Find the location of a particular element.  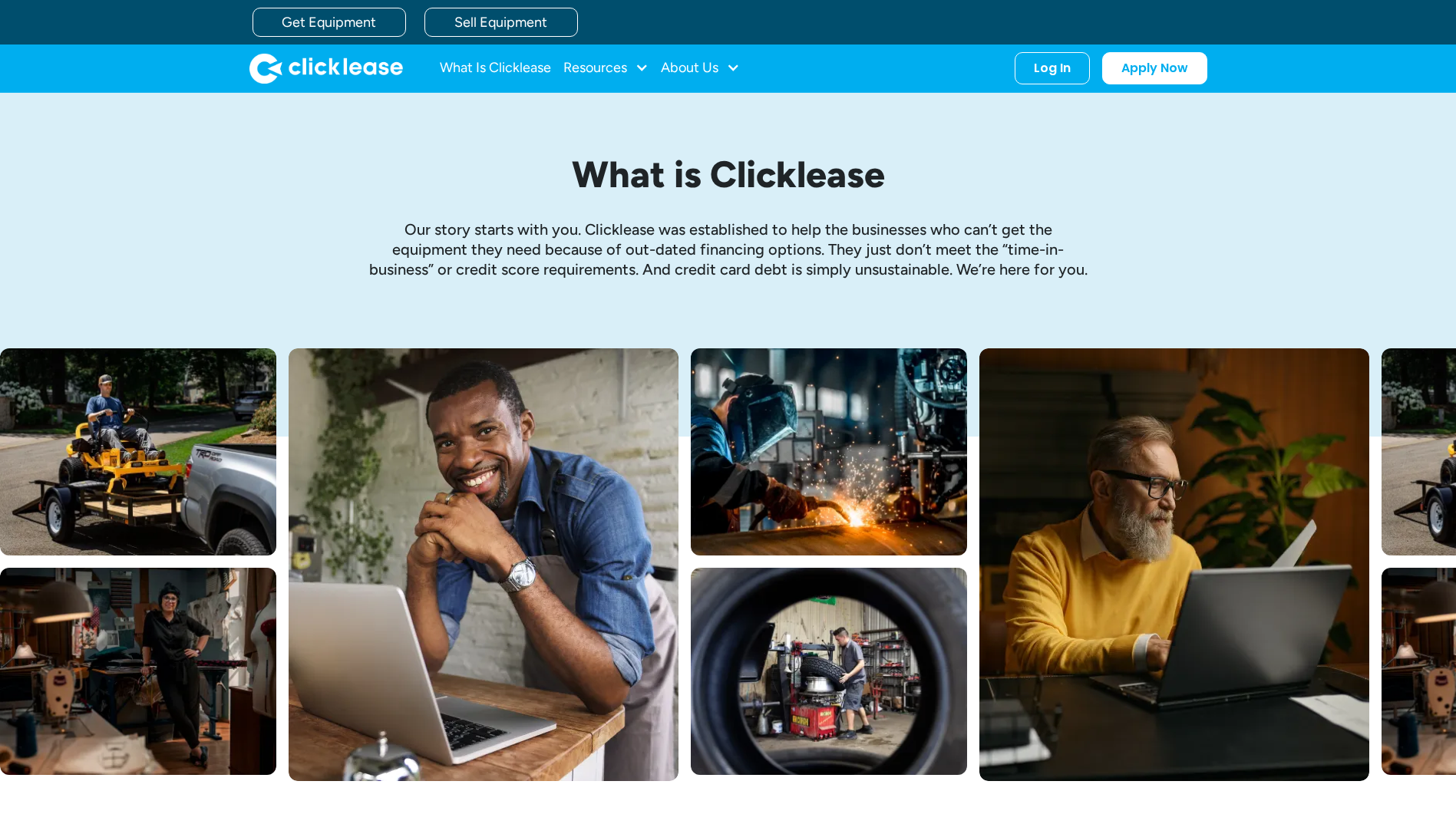

img: Bearded man in yellow sweter typing on his laptop while sitting at his desk is located at coordinates (1174, 565).